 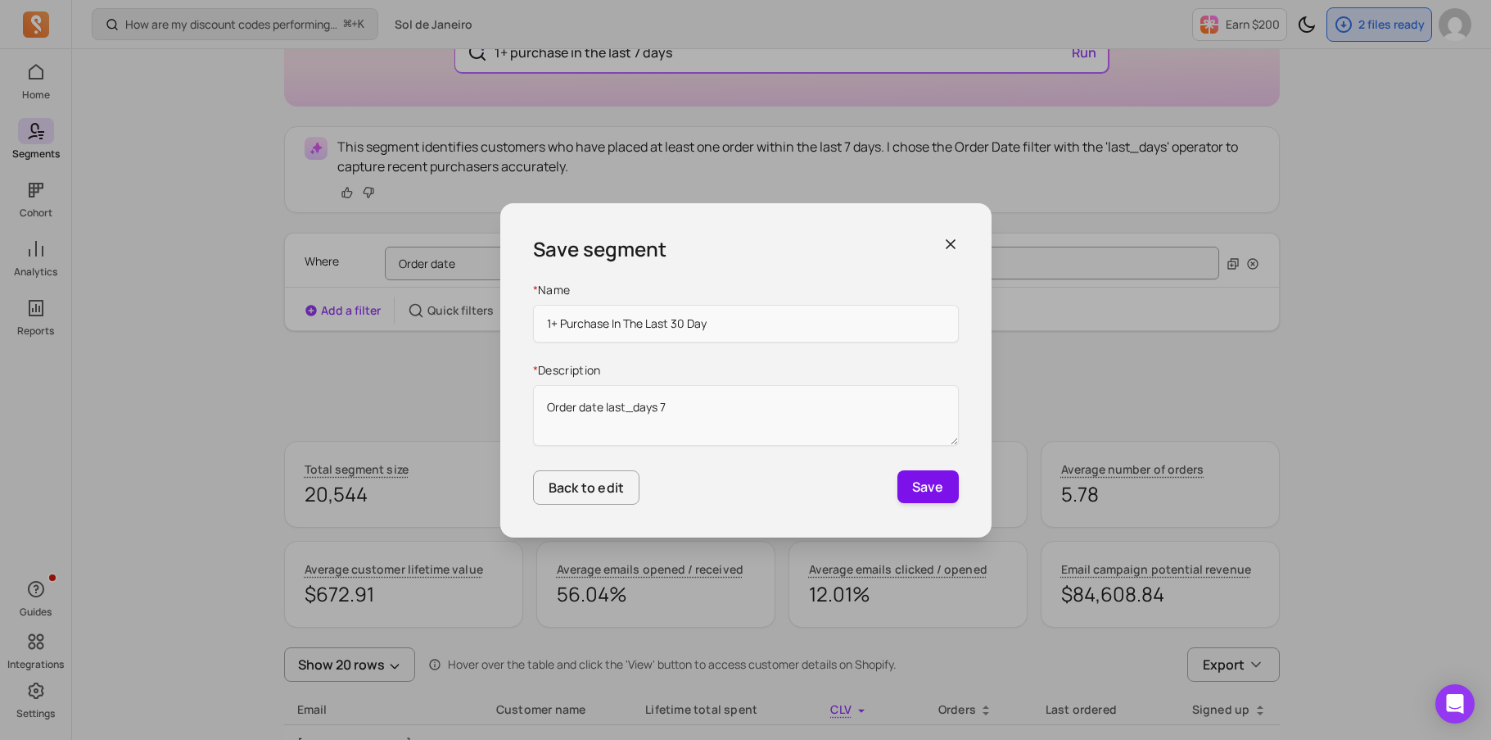 What do you see at coordinates (746, 370) in the screenshot?
I see `label: Description` at bounding box center [746, 370].